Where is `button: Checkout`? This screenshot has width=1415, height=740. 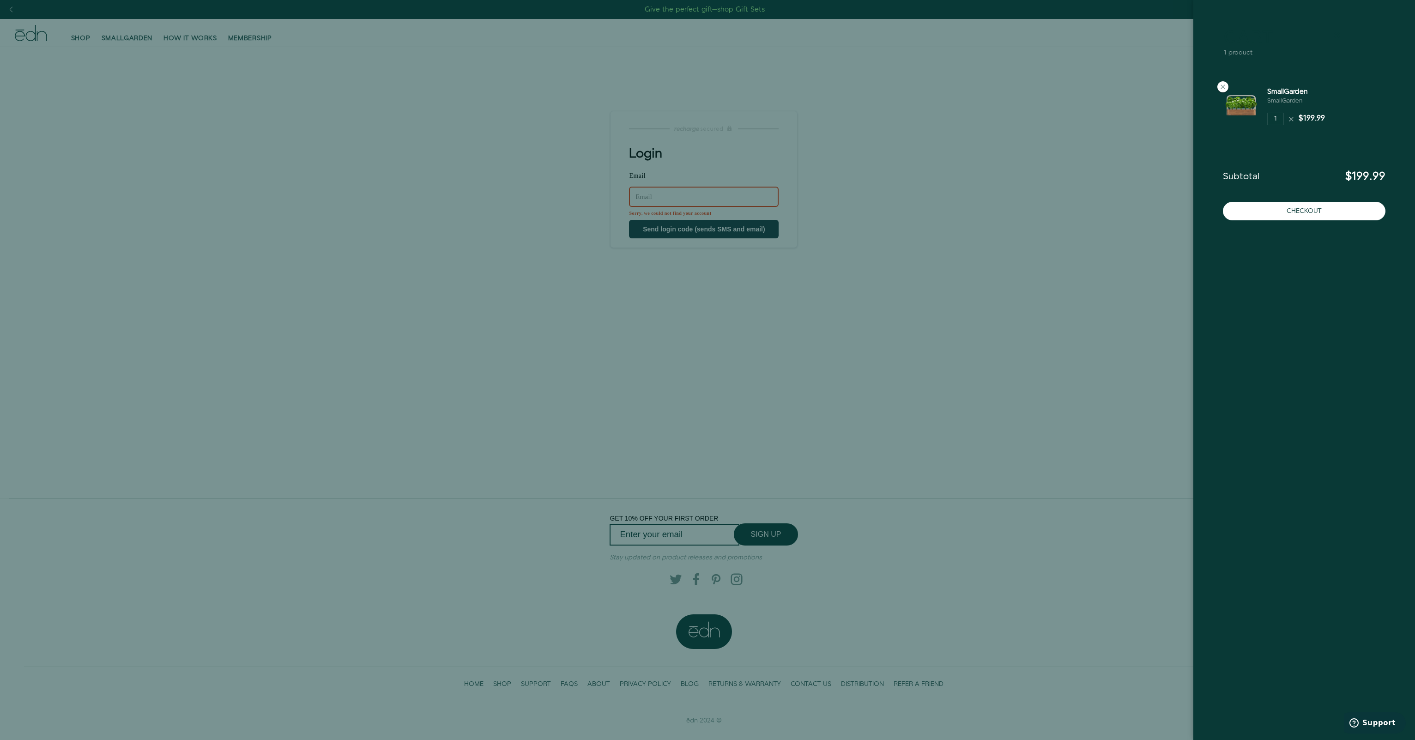 button: Checkout is located at coordinates (1305, 211).